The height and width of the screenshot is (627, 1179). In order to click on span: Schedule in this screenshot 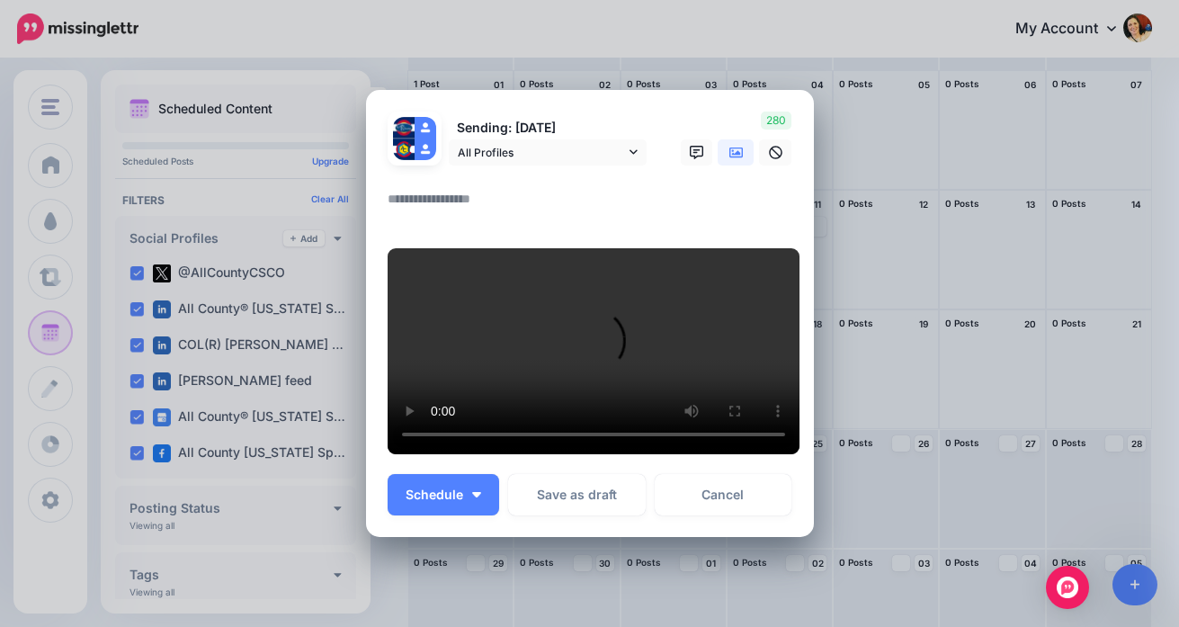, I will do `click(434, 495)`.